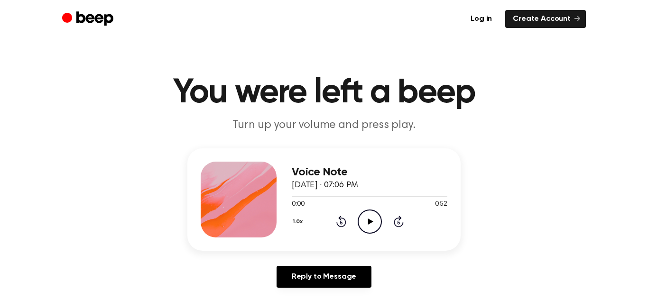 This screenshot has height=300, width=648. I want to click on a: Log in, so click(481, 19).